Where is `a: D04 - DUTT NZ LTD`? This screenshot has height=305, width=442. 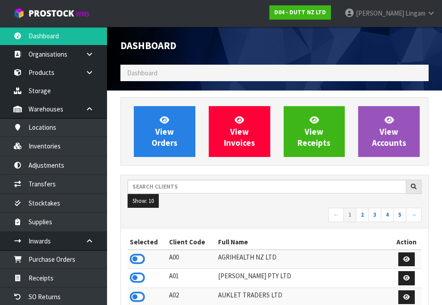
a: D04 - DUTT NZ LTD is located at coordinates (300, 12).